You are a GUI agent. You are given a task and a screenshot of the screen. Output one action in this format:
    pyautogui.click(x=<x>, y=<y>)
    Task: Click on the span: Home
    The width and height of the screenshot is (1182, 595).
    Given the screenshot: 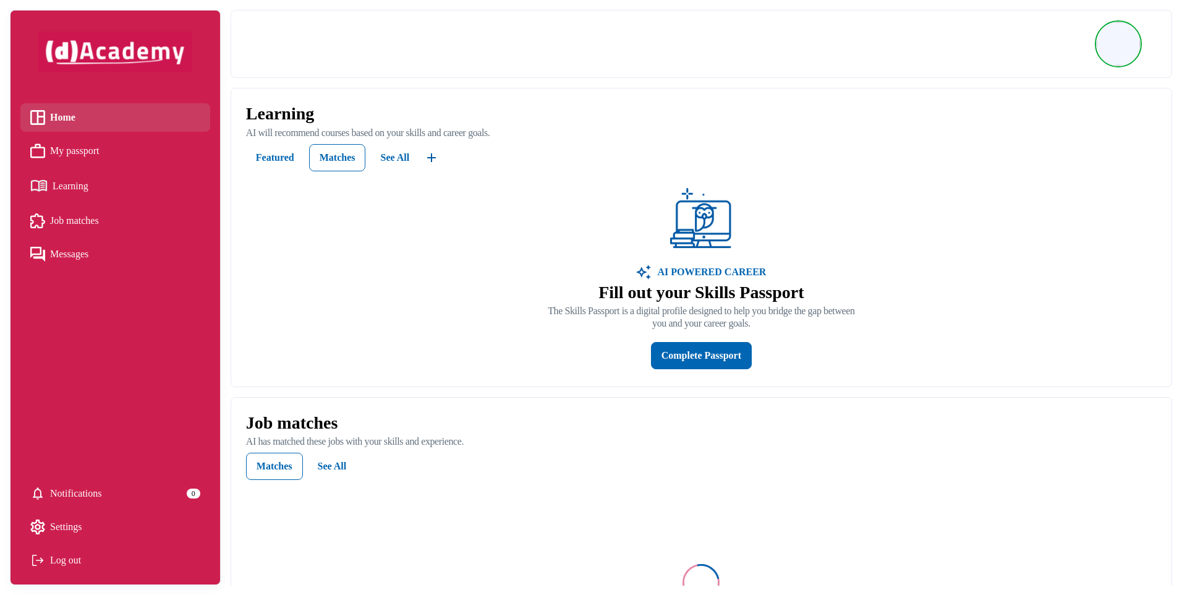 What is the action you would take?
    pyautogui.click(x=62, y=117)
    